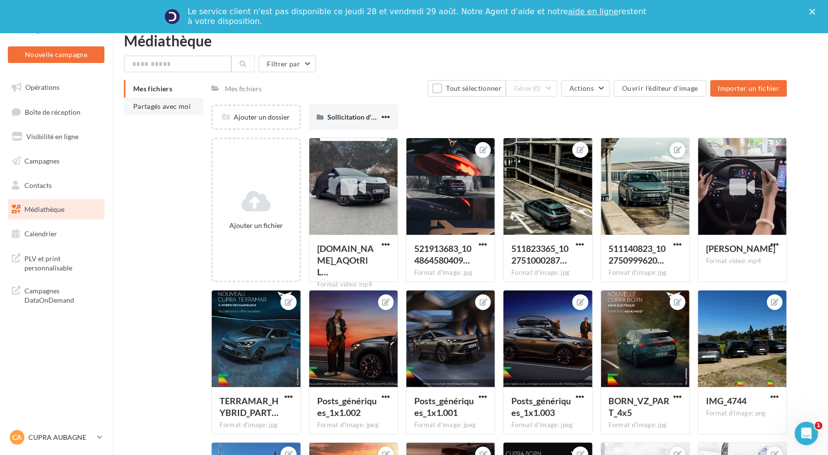  What do you see at coordinates (52, 136) in the screenshot?
I see `span: Visibilité en ligne` at bounding box center [52, 136].